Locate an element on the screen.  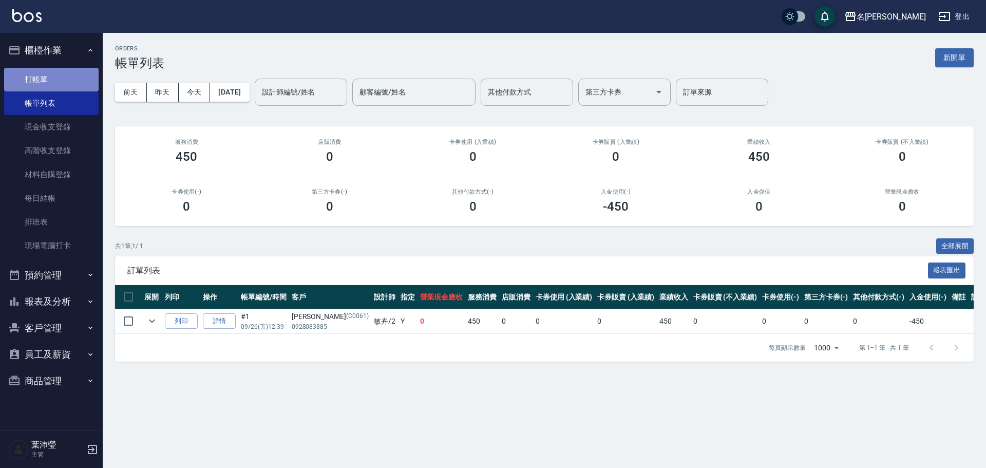
h2: 入金使用(-) is located at coordinates (616, 192).